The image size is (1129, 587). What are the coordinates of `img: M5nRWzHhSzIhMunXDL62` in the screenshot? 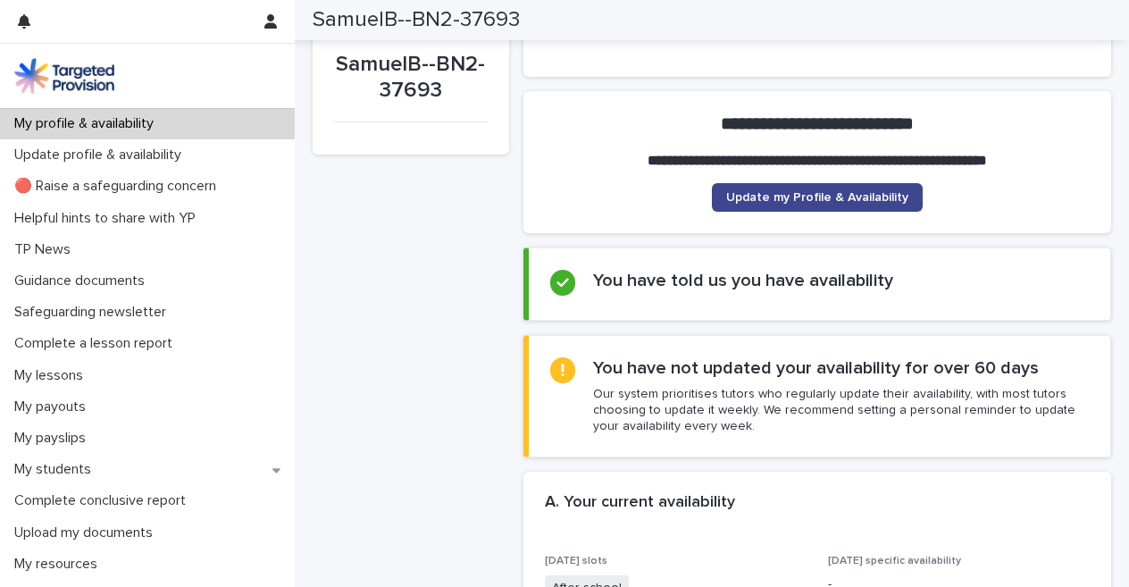 It's located at (64, 76).